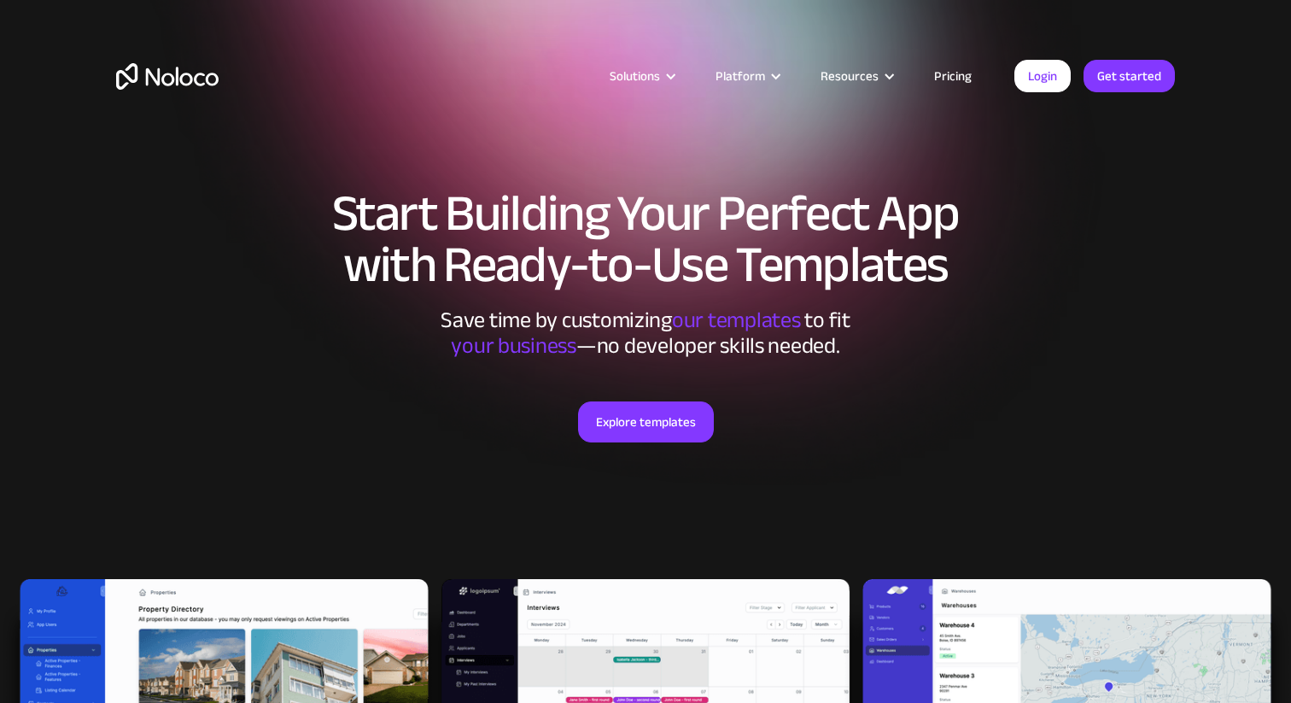 The image size is (1291, 703). I want to click on a: home, so click(167, 76).